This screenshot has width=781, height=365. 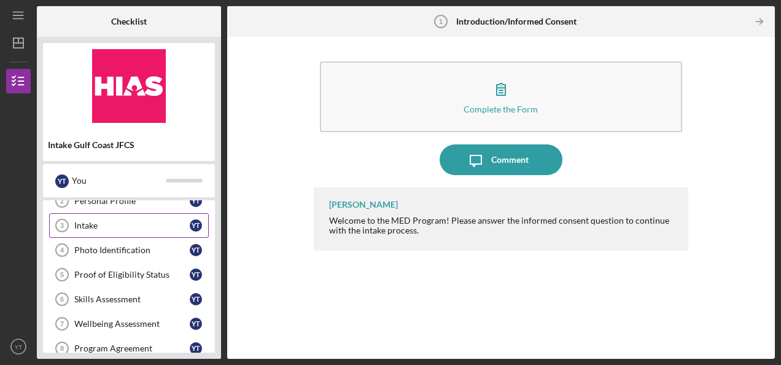 I want to click on a: 5Proof of Eligibility StatusYT, so click(x=129, y=275).